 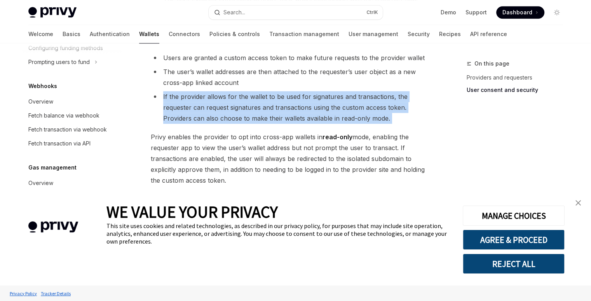 I want to click on a: Privacy Policy, so click(x=23, y=294).